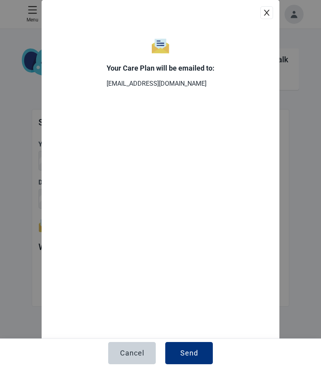  What do you see at coordinates (189, 353) in the screenshot?
I see `div: Send` at bounding box center [189, 353].